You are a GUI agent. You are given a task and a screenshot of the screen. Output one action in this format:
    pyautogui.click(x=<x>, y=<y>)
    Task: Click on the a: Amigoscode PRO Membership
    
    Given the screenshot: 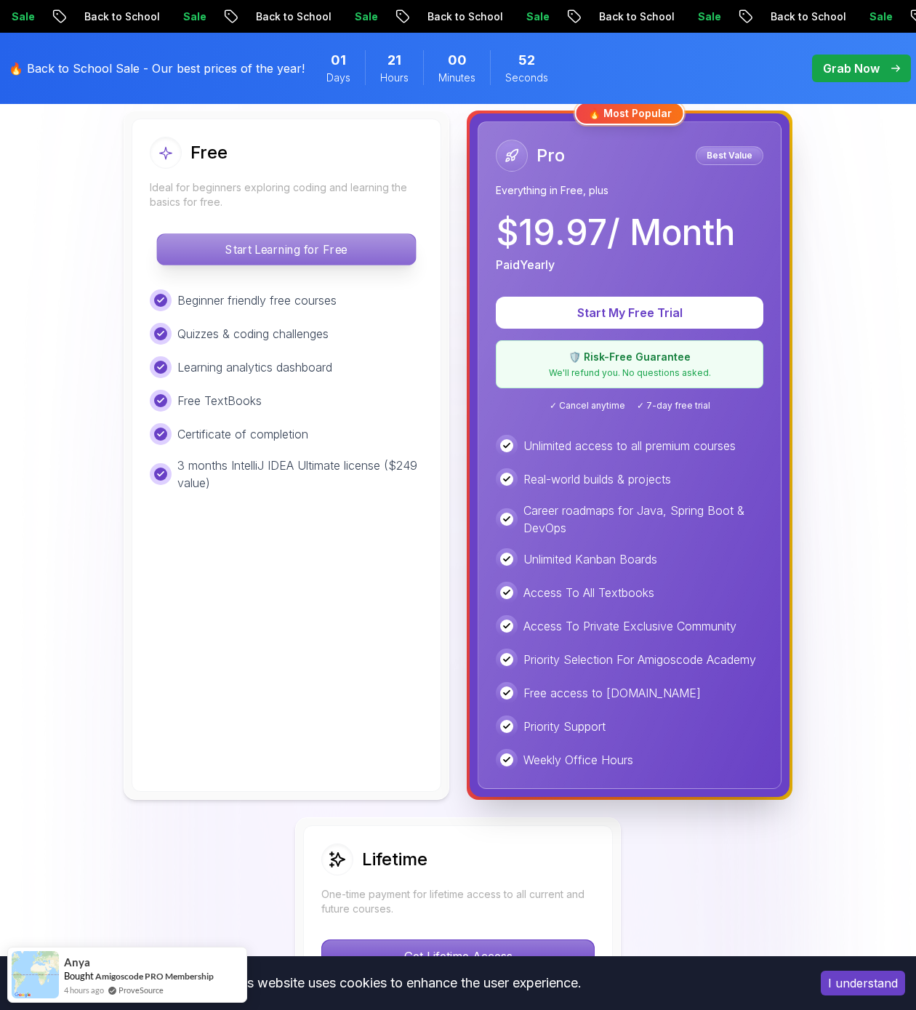 What is the action you would take?
    pyautogui.click(x=154, y=976)
    